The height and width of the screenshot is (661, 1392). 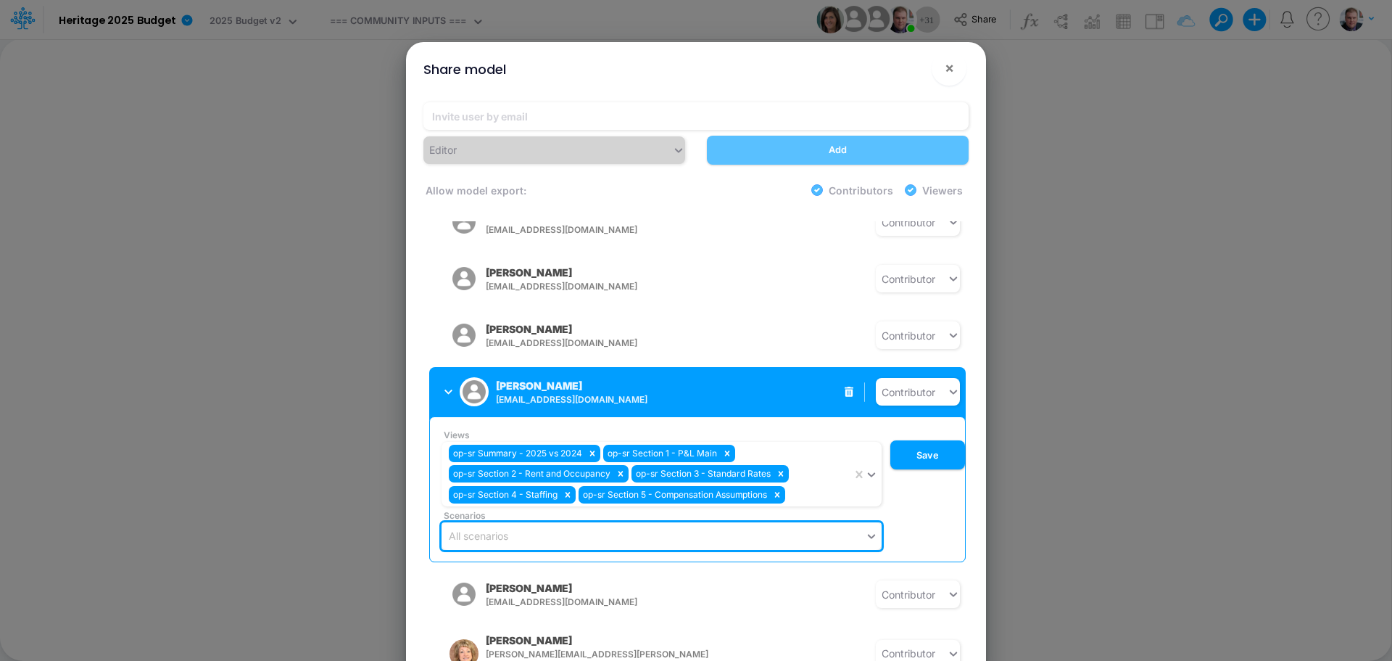 I want to click on div: op-sr Summary - 2025 vs 2024, so click(x=516, y=453).